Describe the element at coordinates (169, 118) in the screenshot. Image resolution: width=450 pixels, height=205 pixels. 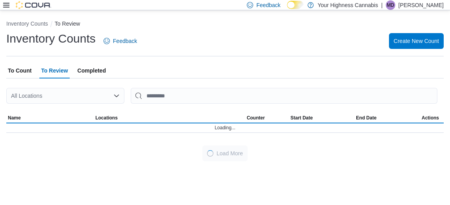
I see `button: Locations` at that location.